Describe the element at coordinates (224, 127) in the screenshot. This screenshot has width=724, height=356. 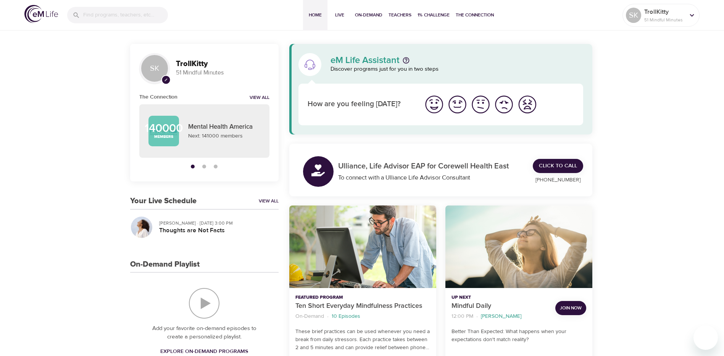
I see `p: Mental Health America` at that location.